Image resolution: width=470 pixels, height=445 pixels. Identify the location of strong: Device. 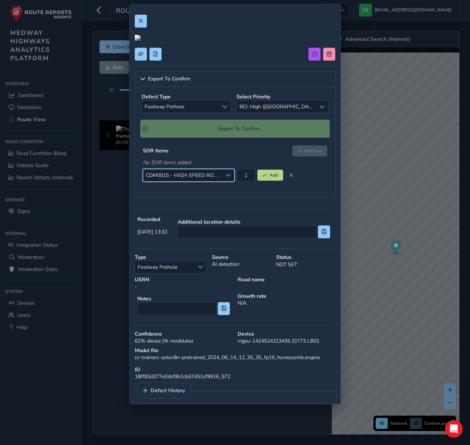
(286, 334).